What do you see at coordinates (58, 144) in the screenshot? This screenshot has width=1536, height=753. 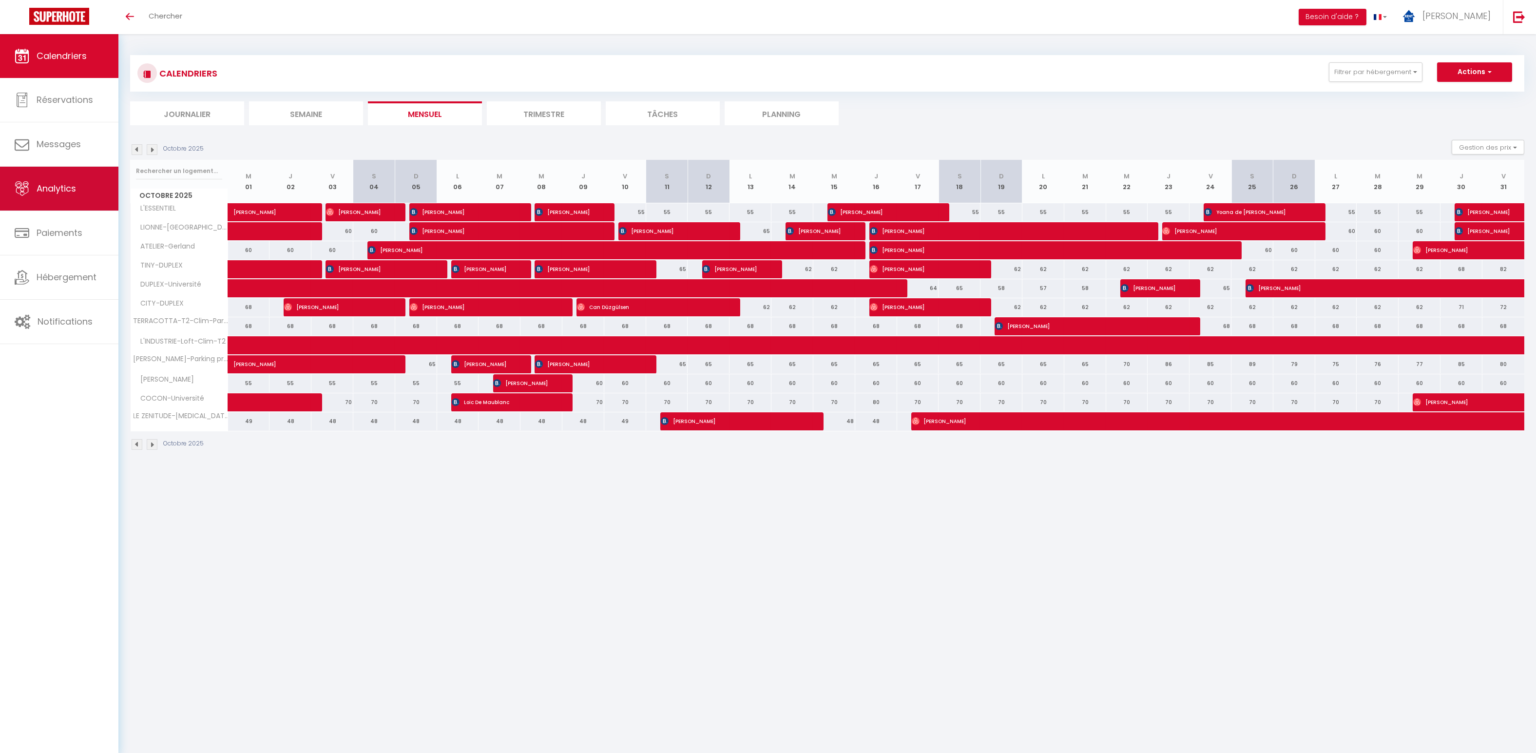 I see `span: Messages` at bounding box center [58, 144].